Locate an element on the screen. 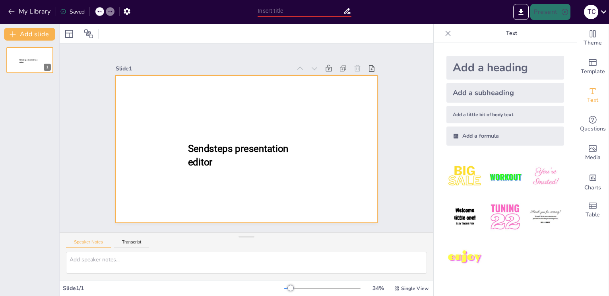 This screenshot has width=609, height=296. img: 4.jpeg is located at coordinates (465, 217).